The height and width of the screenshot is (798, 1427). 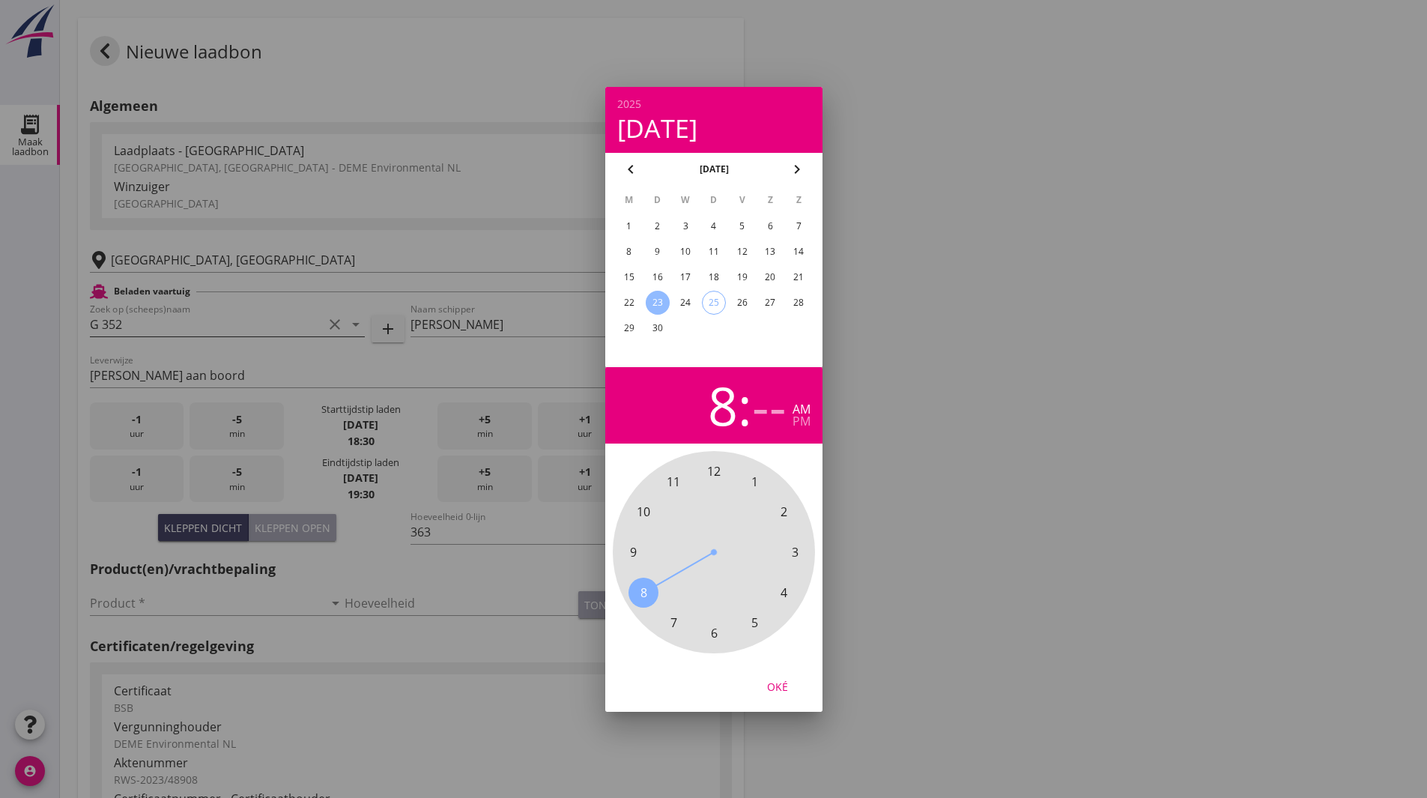 I want to click on button: 15, so click(x=628, y=277).